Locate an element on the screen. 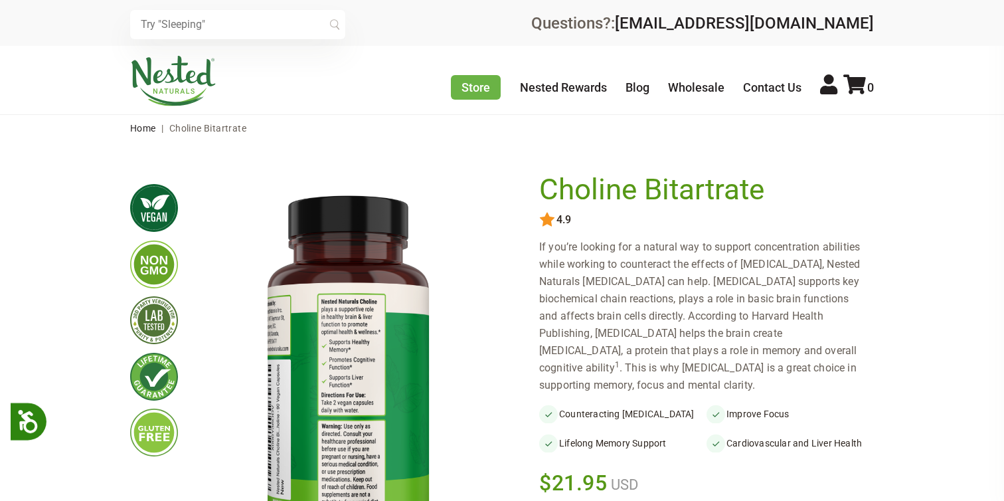 The width and height of the screenshot is (1004, 501). img: star.svg is located at coordinates (547, 220).